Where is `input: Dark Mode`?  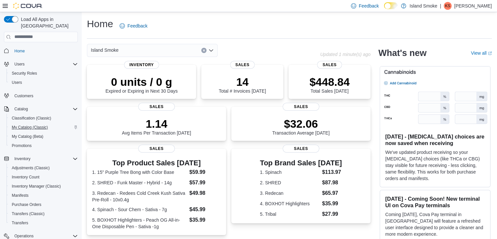 input: Dark Mode is located at coordinates (391, 6).